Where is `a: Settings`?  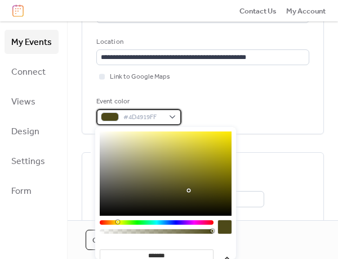
a: Settings is located at coordinates (32, 161).